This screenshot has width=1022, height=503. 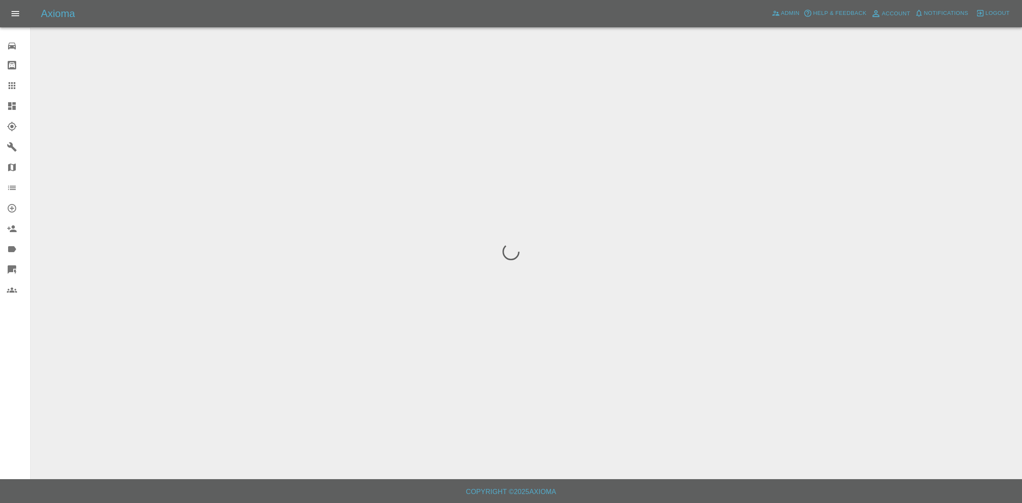 What do you see at coordinates (835, 13) in the screenshot?
I see `button: Help & Feedback` at bounding box center [835, 13].